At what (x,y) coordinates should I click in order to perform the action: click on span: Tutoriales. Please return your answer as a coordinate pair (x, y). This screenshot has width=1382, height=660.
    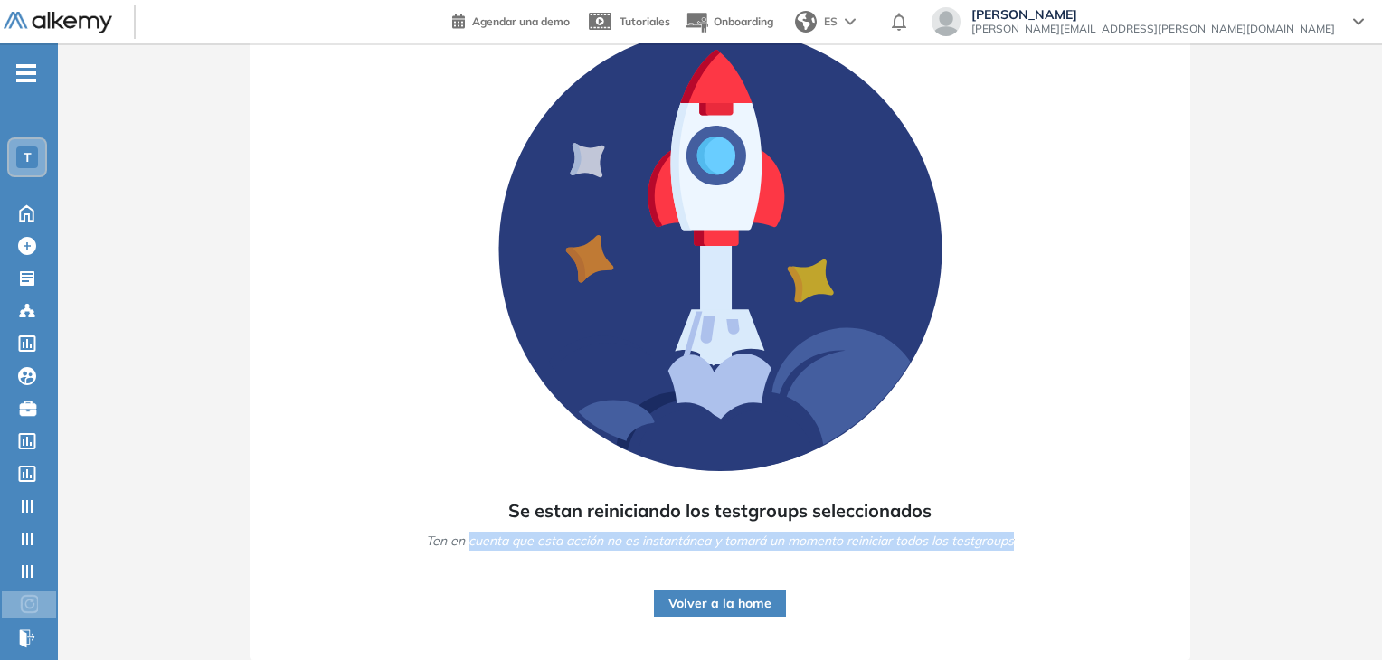
    Looking at the image, I should click on (645, 21).